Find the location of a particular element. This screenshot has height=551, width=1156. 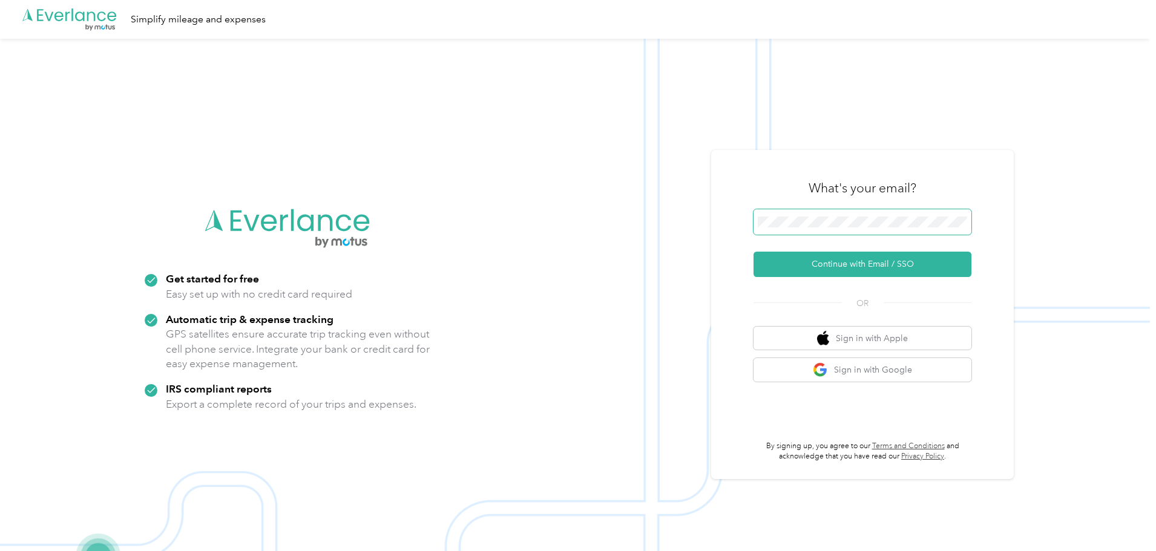

p: Export a complete record of your trips and expenses. is located at coordinates (291, 404).